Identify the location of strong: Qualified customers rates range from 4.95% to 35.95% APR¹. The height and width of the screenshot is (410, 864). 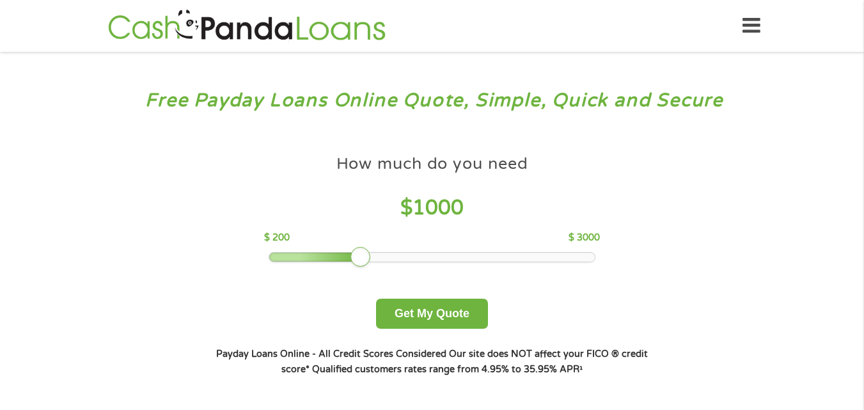
(447, 369).